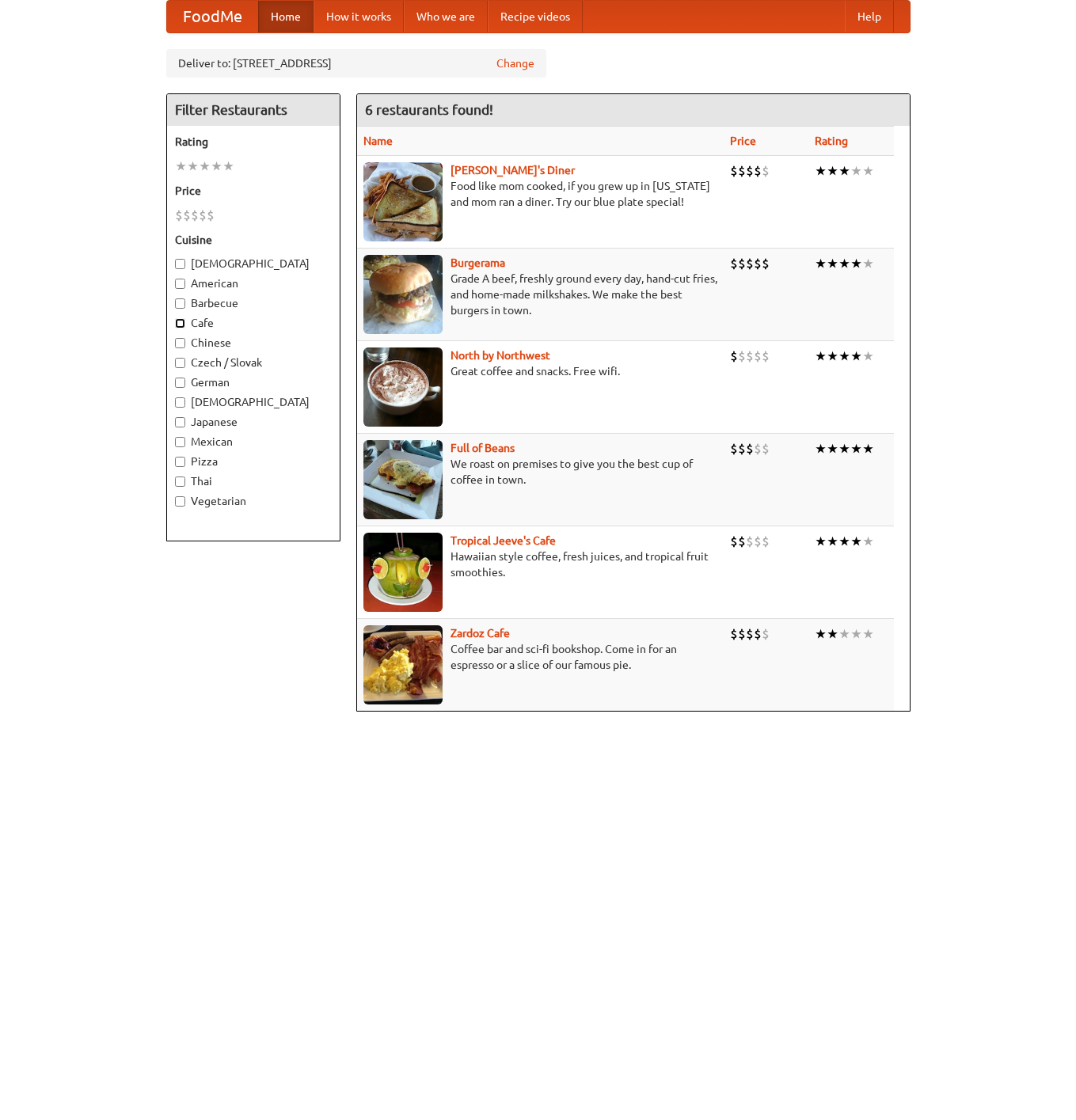 The height and width of the screenshot is (1120, 1076). Describe the element at coordinates (500, 356) in the screenshot. I see `b: North by Northwest` at that location.